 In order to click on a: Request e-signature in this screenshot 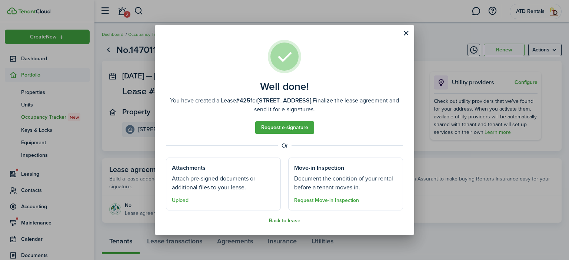, I will do `click(284, 128)`.